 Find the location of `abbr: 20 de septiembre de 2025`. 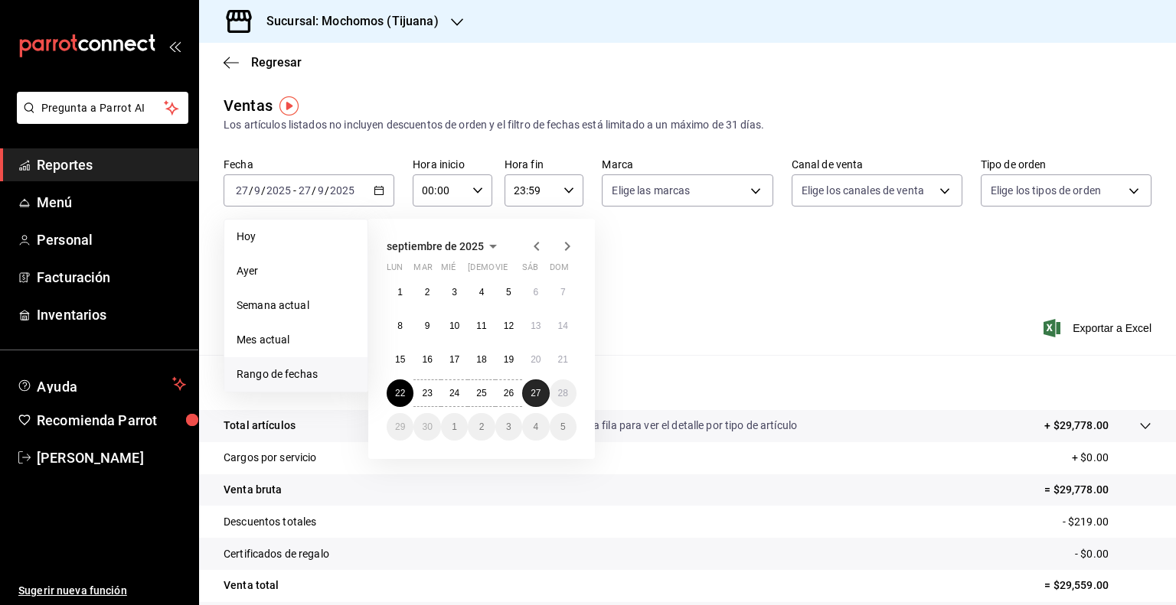

abbr: 20 de septiembre de 2025 is located at coordinates (535, 360).